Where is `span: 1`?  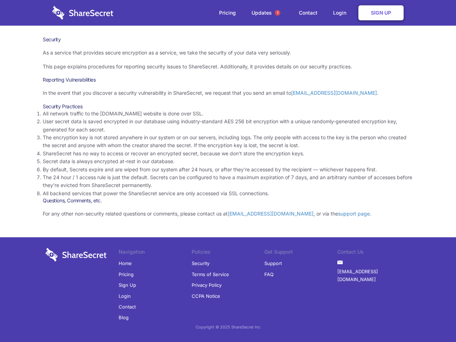 span: 1 is located at coordinates (277, 13).